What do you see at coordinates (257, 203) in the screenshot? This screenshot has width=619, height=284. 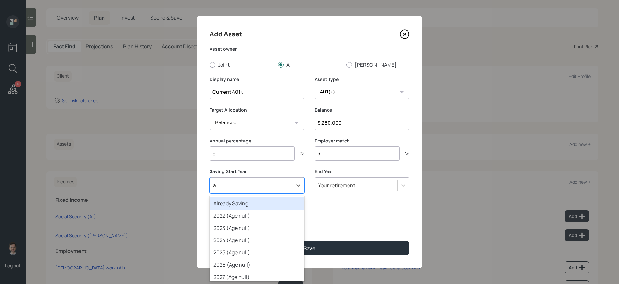 I see `div: Already Saving` at bounding box center [257, 203].